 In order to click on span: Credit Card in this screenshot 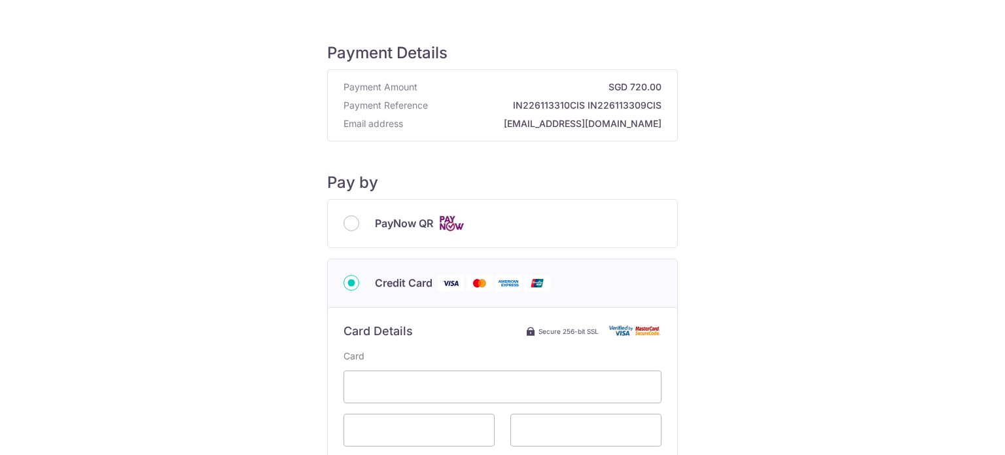, I will do `click(404, 283)`.